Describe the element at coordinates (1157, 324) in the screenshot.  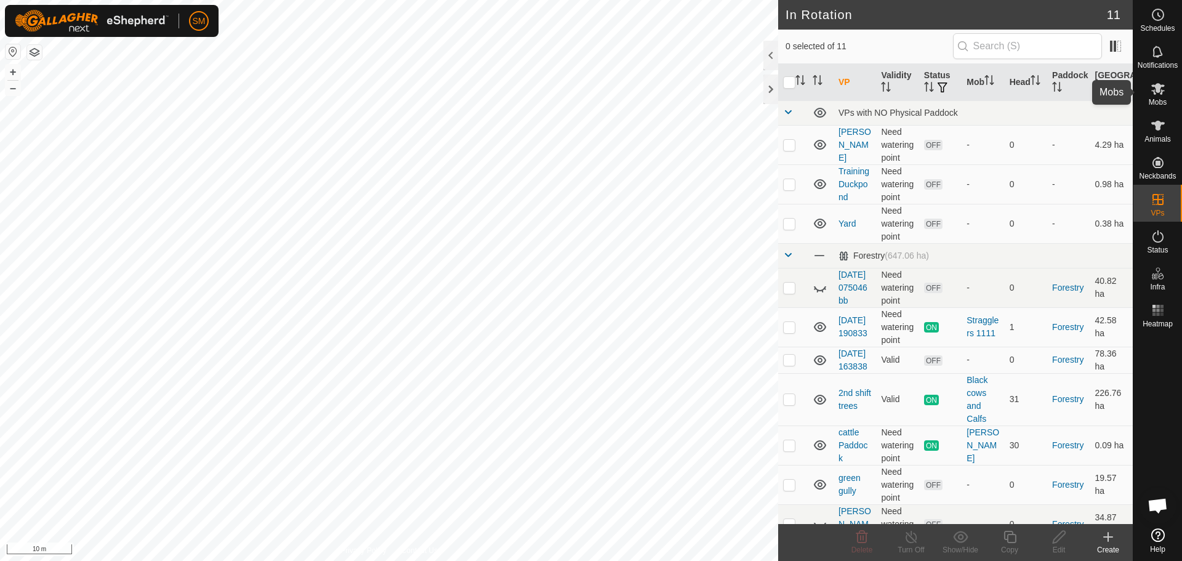
I see `span: Heatmap` at that location.